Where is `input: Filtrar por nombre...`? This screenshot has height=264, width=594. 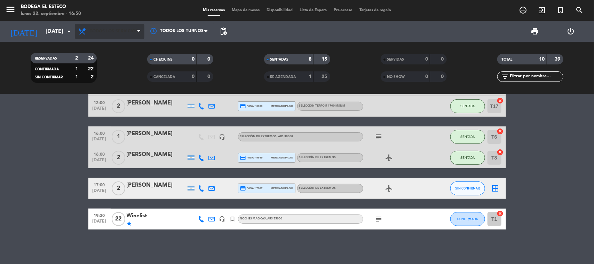
input: Filtrar por nombre... is located at coordinates (536, 77).